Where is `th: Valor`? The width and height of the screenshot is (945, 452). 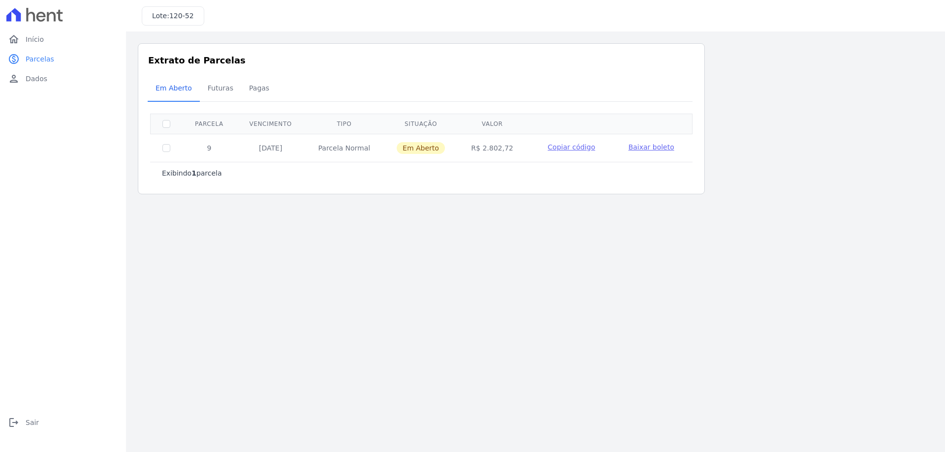 th: Valor is located at coordinates (492, 123).